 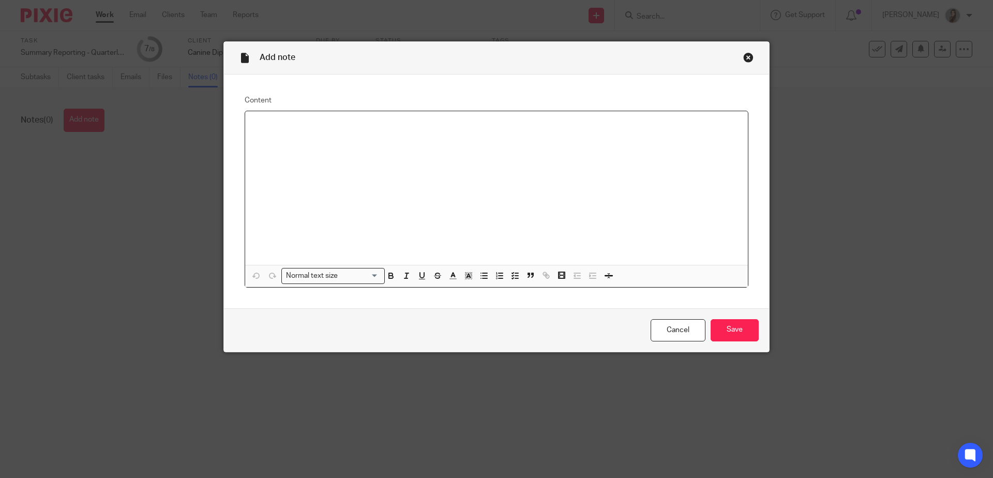 What do you see at coordinates (312, 276) in the screenshot?
I see `span: Normal text size` at bounding box center [312, 276].